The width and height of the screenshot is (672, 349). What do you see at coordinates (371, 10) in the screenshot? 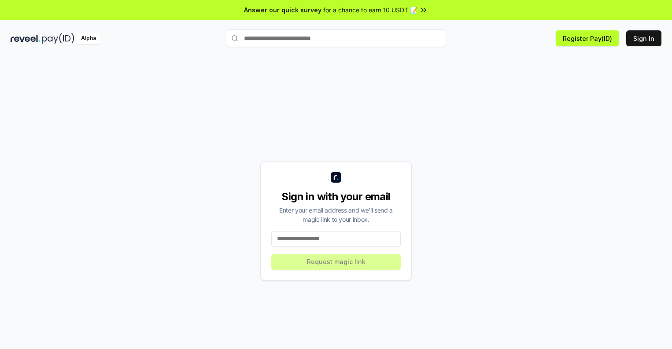
I see `span: for a chance to earn 10 USDT 📝` at bounding box center [371, 10].